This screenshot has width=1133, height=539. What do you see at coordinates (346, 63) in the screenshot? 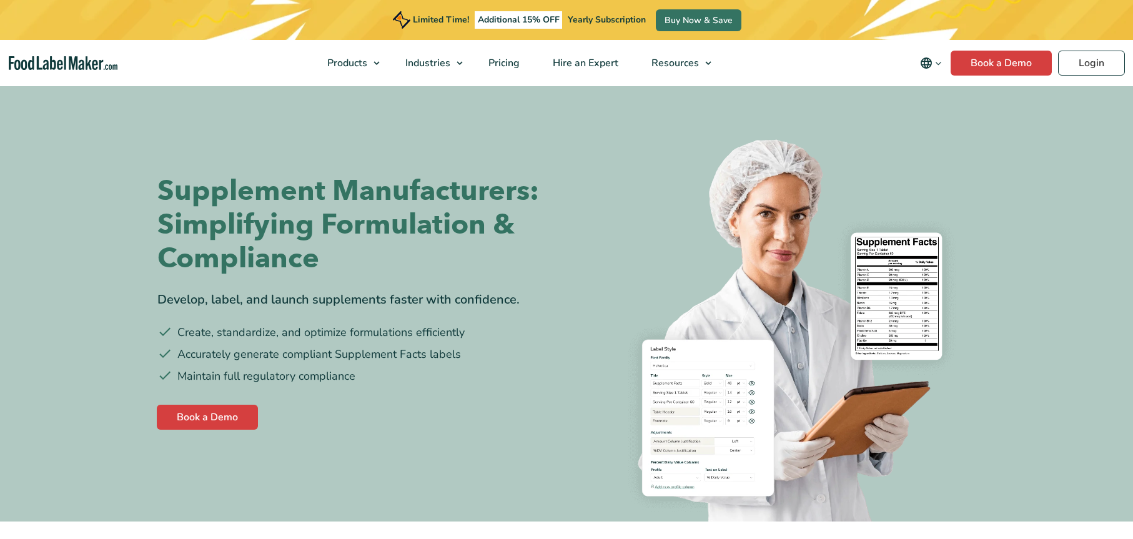
I see `span: Products` at bounding box center [346, 63].